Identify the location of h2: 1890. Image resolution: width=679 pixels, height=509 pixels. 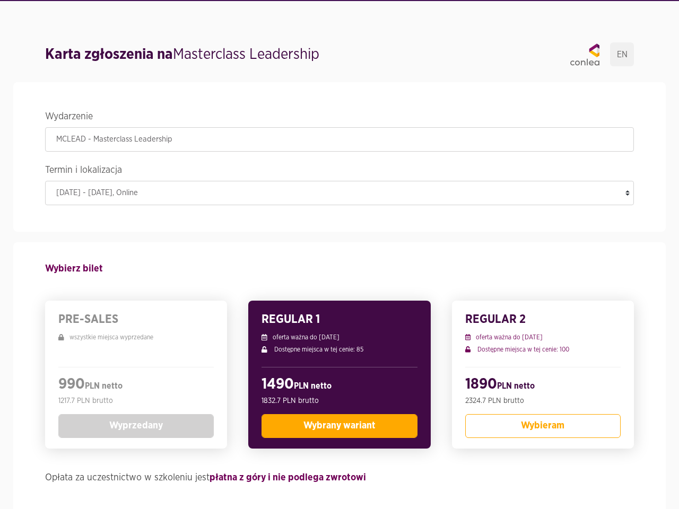
(543, 386).